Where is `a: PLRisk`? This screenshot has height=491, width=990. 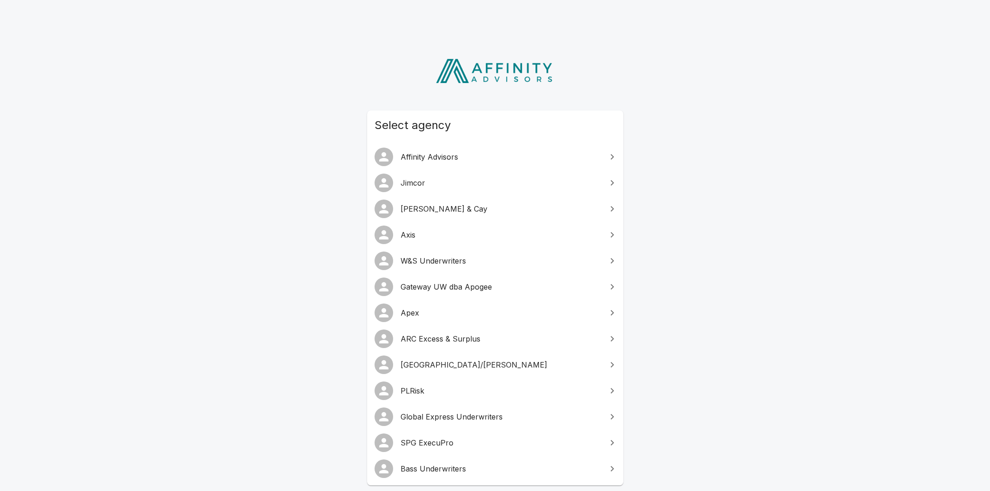
a: PLRisk is located at coordinates (495, 391).